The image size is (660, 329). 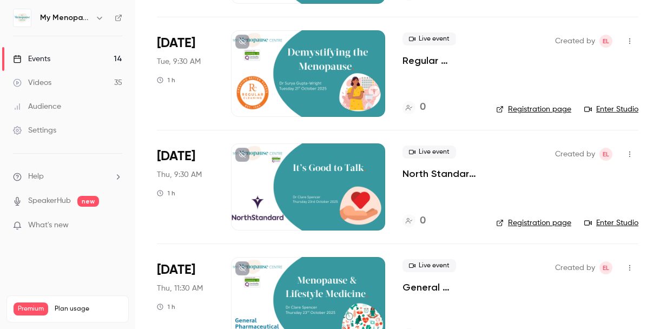 What do you see at coordinates (31, 309) in the screenshot?
I see `span: Premium` at bounding box center [31, 309].